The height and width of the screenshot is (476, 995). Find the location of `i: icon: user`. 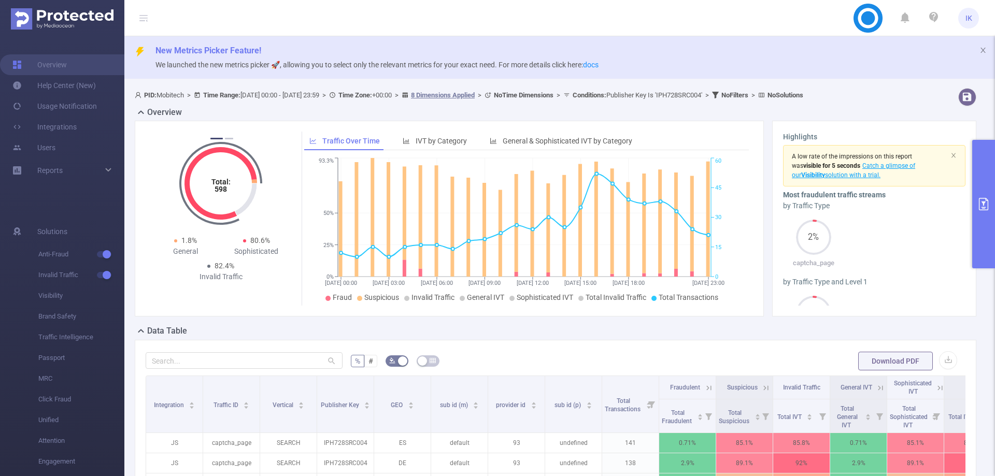

i: icon: user is located at coordinates (139, 95).